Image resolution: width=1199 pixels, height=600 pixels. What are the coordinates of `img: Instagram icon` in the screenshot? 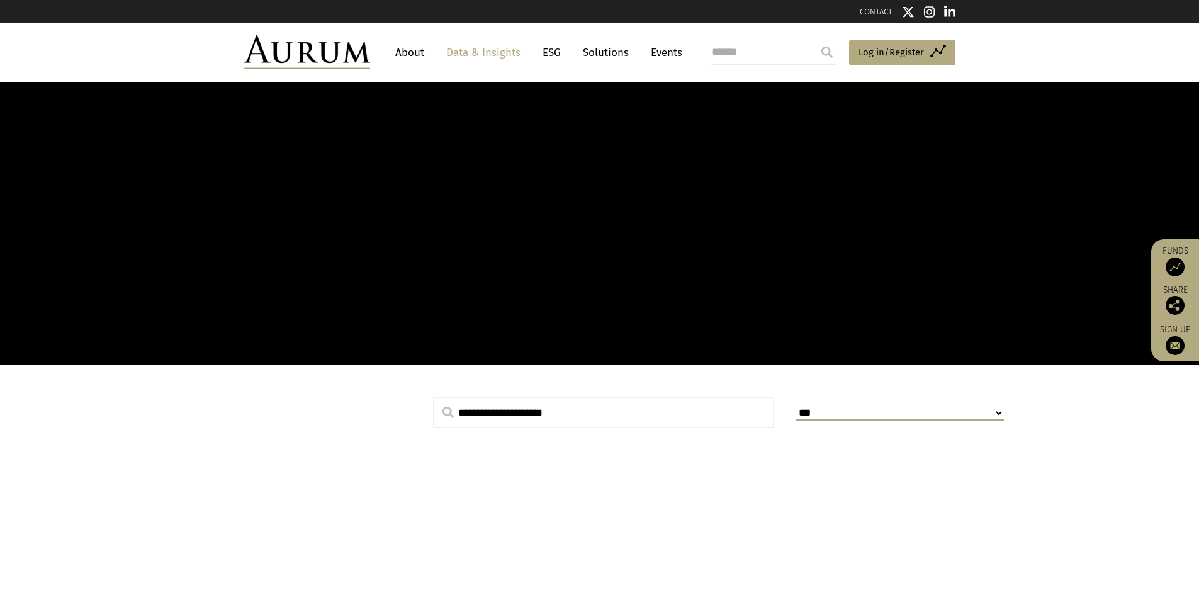 It's located at (930, 12).